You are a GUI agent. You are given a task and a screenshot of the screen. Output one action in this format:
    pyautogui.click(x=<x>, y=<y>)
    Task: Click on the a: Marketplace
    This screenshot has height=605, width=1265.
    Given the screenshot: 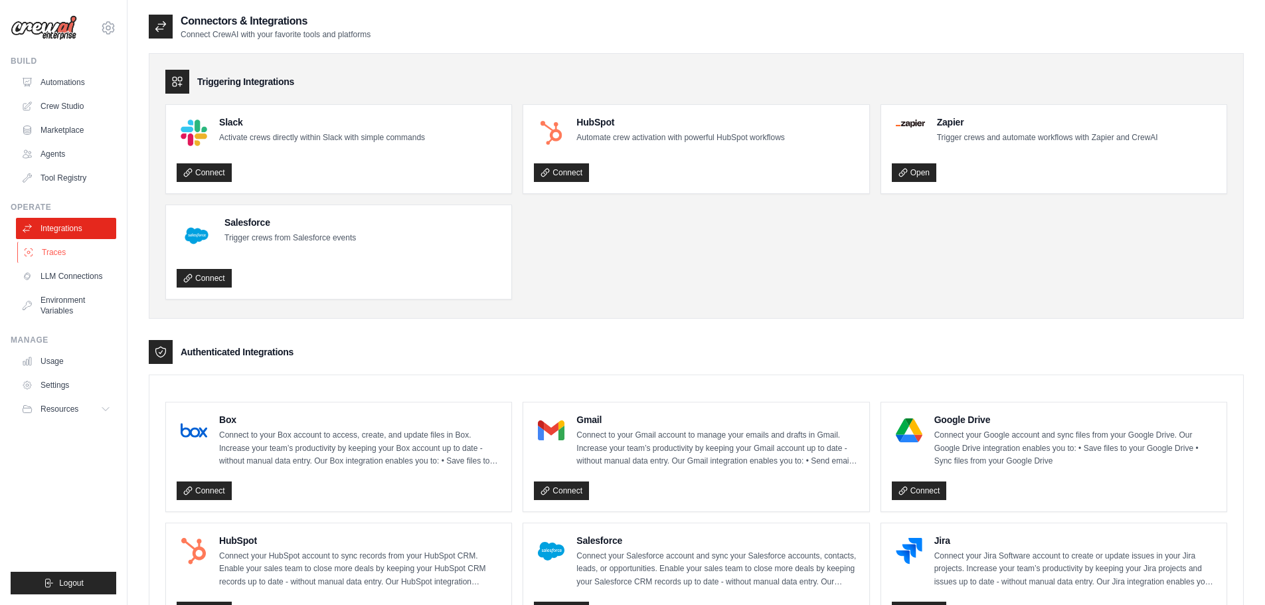 What is the action you would take?
    pyautogui.click(x=66, y=130)
    